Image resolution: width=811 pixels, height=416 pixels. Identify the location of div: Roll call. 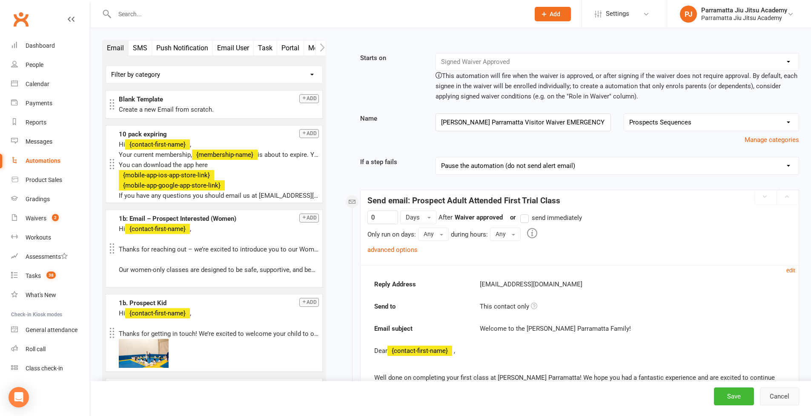
(35, 349).